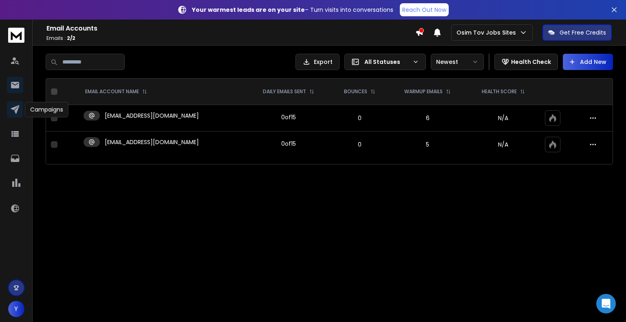 The height and width of the screenshot is (322, 626). I want to click on span: Y, so click(16, 309).